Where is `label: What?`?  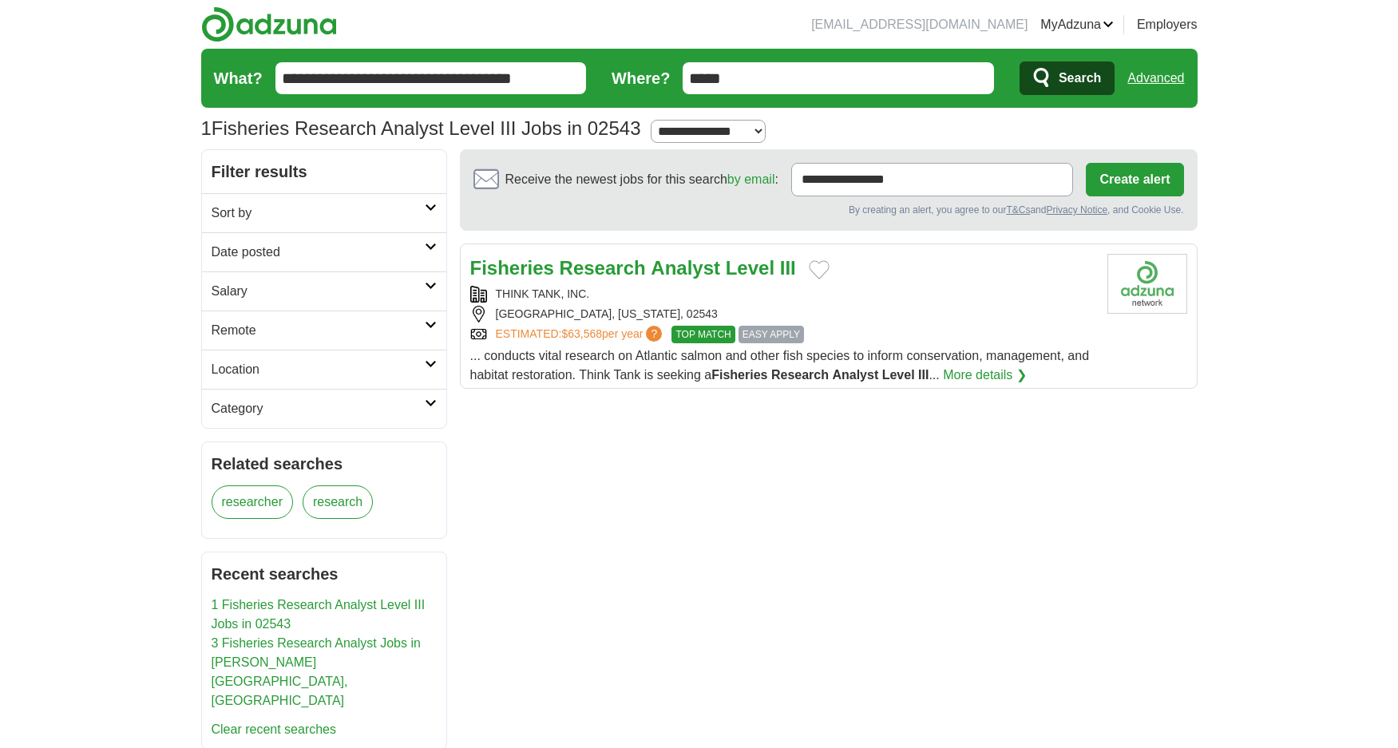
label: What? is located at coordinates (238, 78).